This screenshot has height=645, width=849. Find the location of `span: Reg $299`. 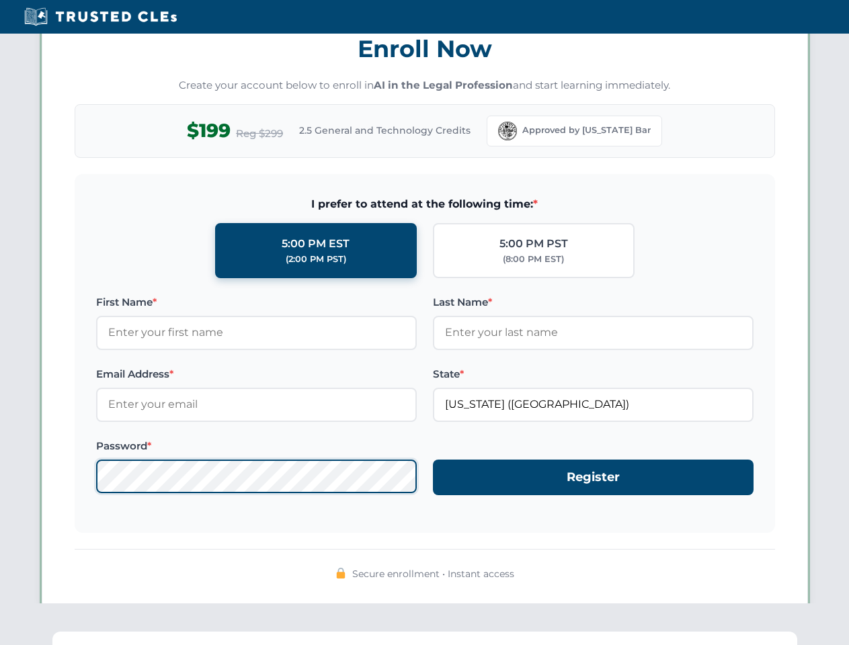

span: Reg $299 is located at coordinates (259, 134).